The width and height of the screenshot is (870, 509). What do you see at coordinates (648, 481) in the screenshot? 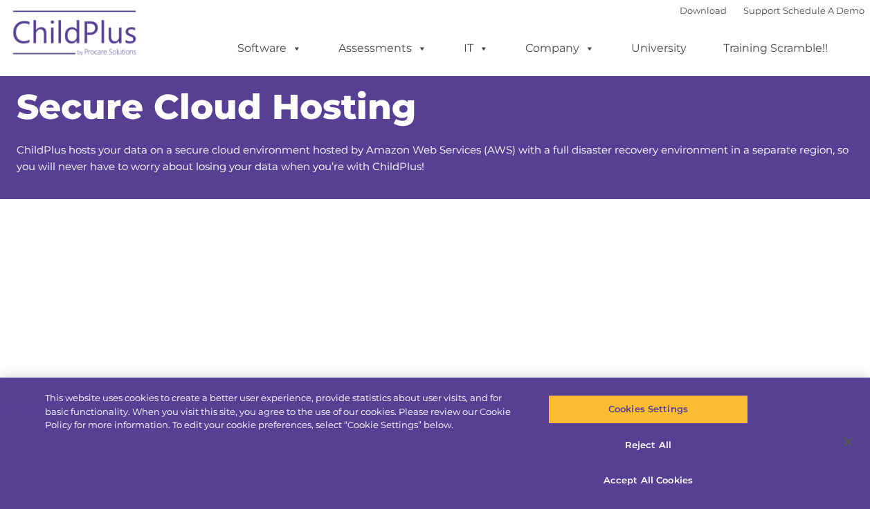
I see `button: Accept All Cookies` at bounding box center [648, 481].